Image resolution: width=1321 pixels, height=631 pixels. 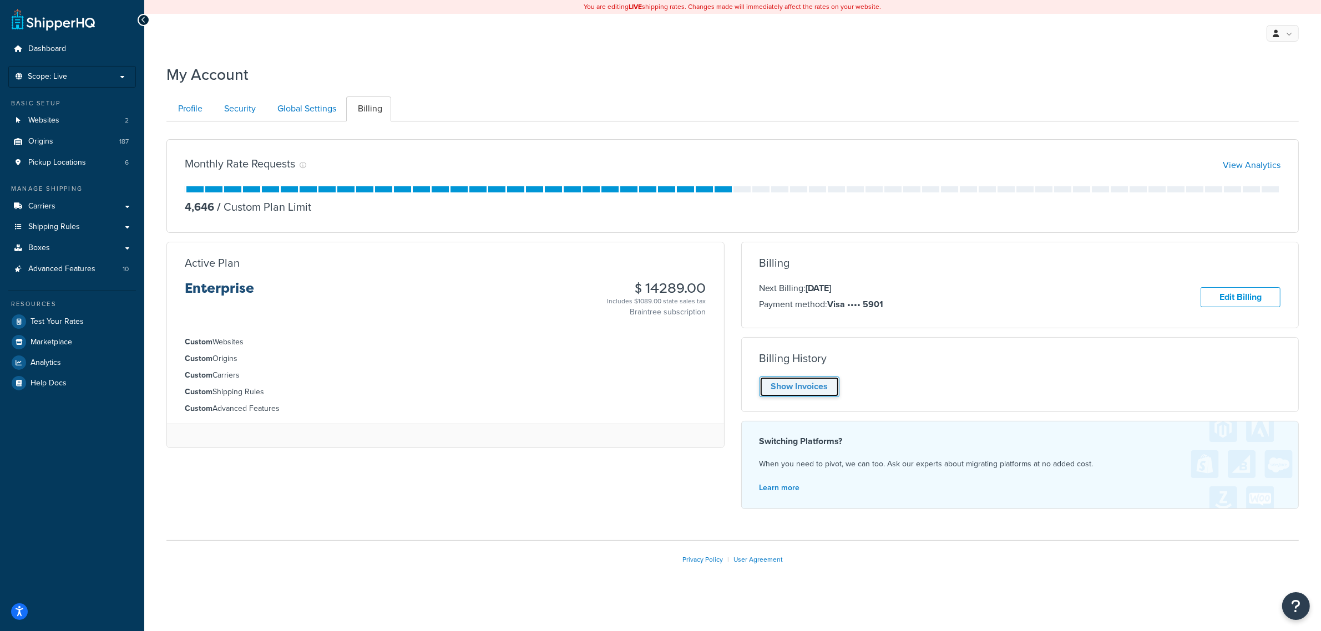 What do you see at coordinates (51, 342) in the screenshot?
I see `span: Marketplace` at bounding box center [51, 342].